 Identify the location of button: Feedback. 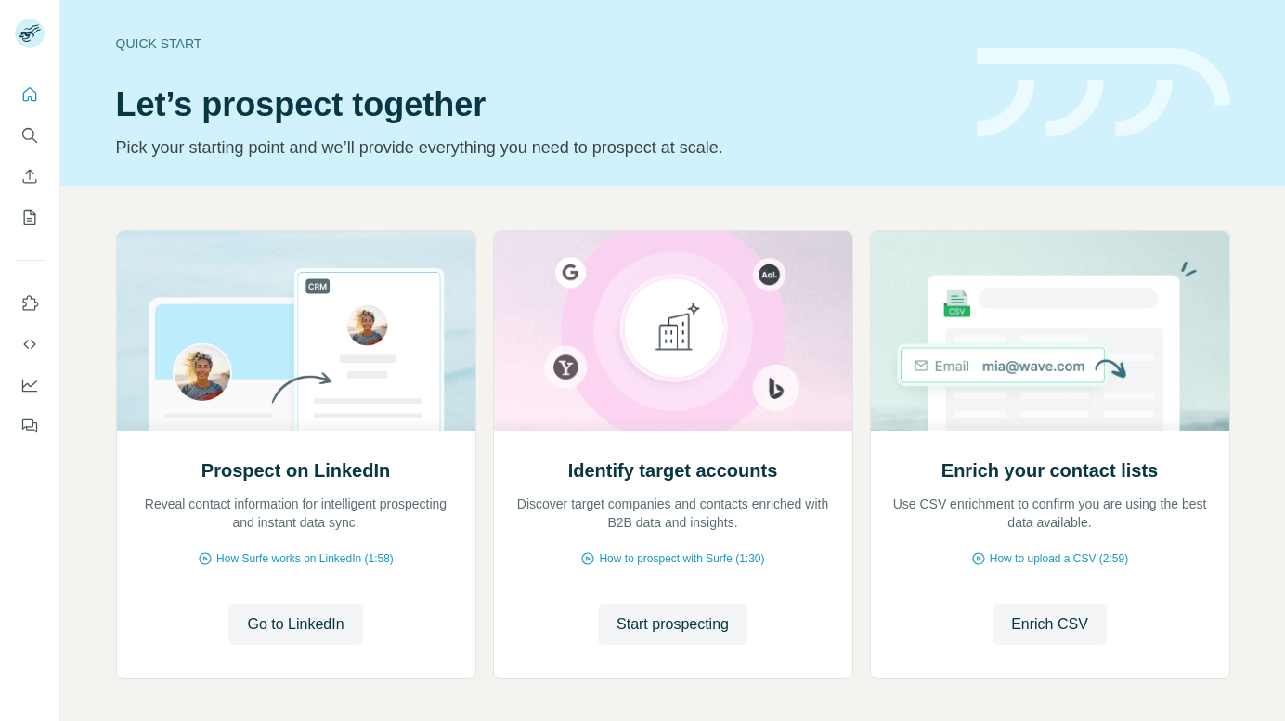
(30, 426).